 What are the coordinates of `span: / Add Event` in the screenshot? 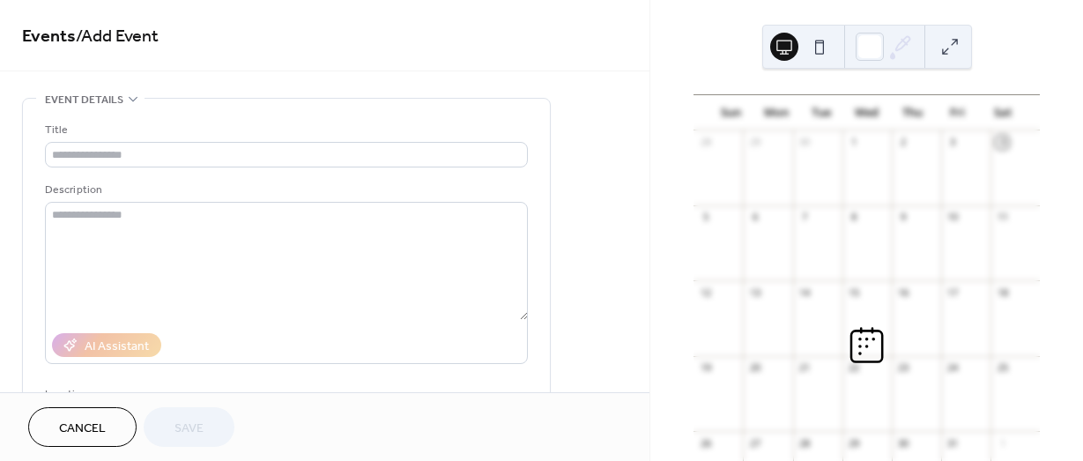 It's located at (117, 36).